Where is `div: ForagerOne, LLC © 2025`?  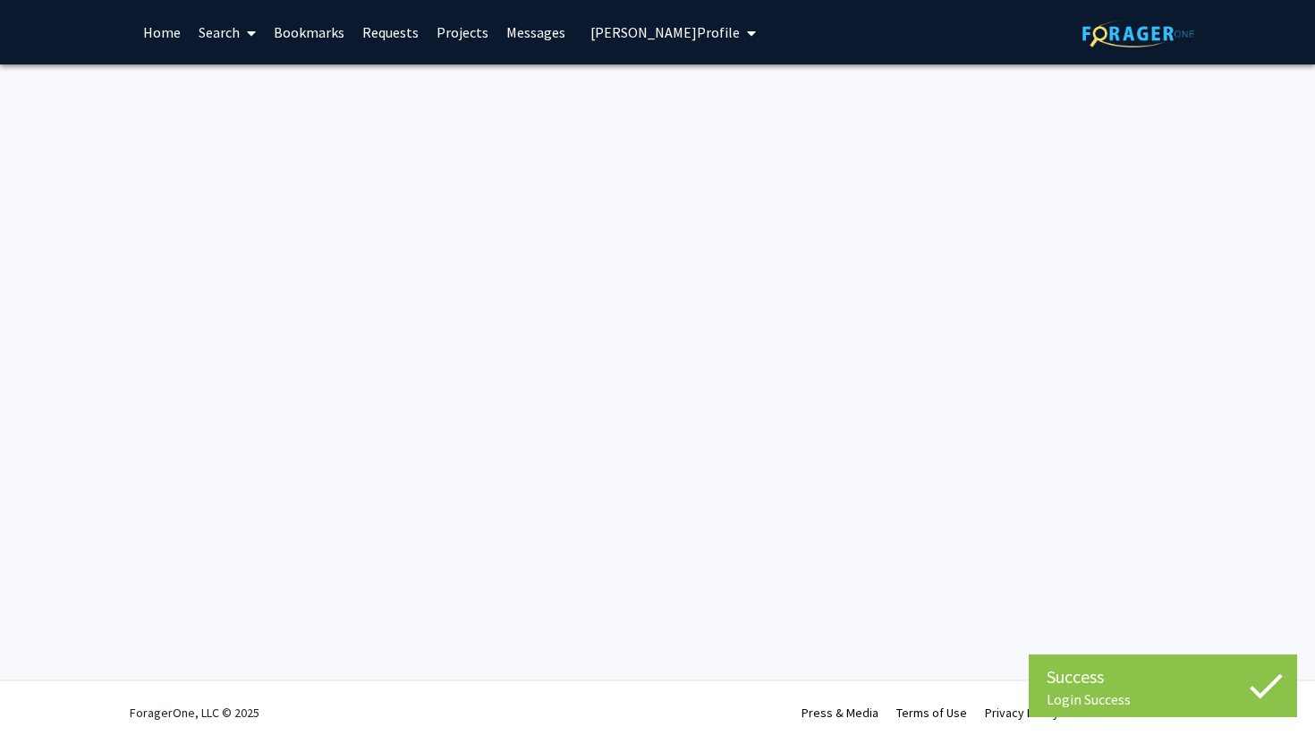
div: ForagerOne, LLC © 2025 is located at coordinates (194, 712).